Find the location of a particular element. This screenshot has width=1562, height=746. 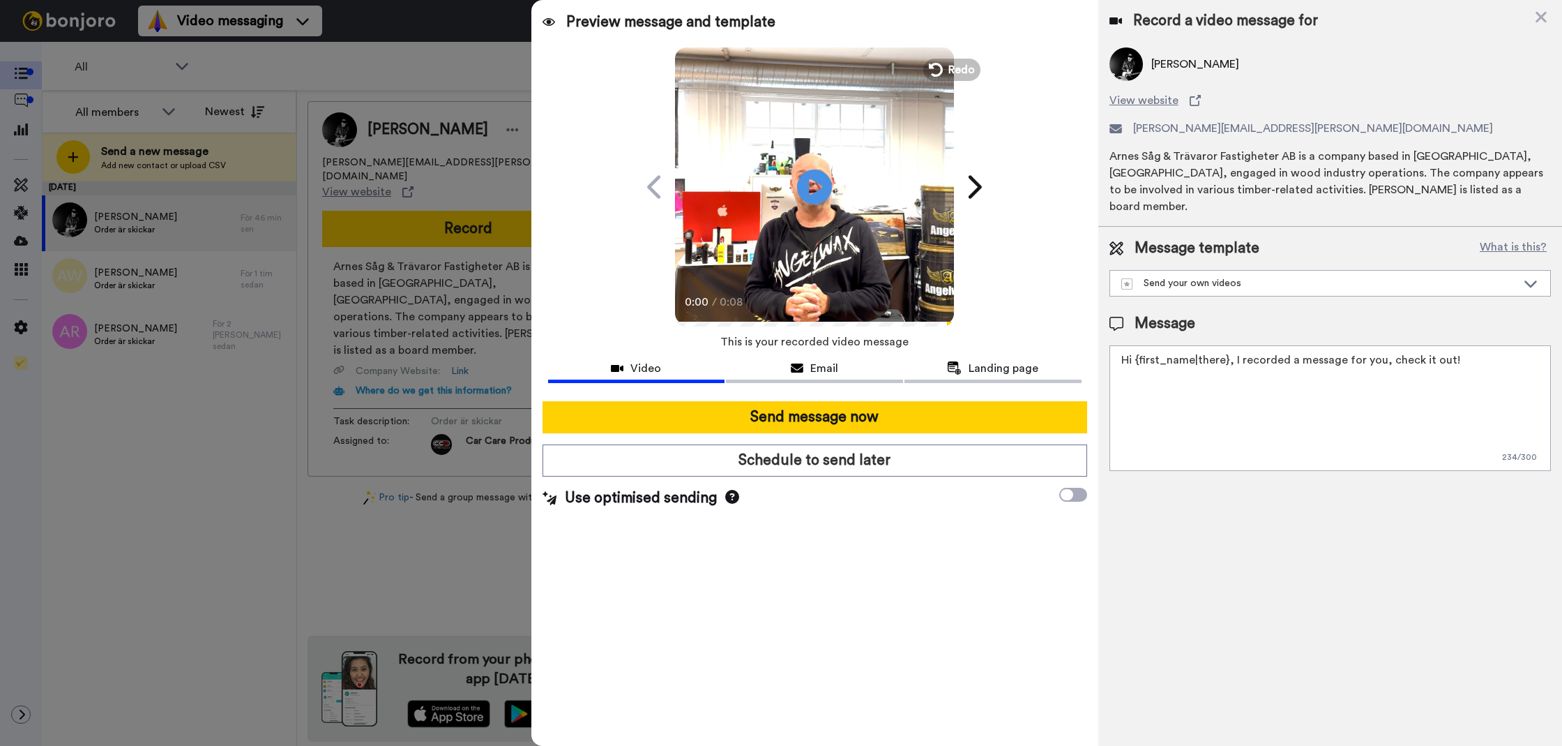

span: Email is located at coordinates (824, 368).